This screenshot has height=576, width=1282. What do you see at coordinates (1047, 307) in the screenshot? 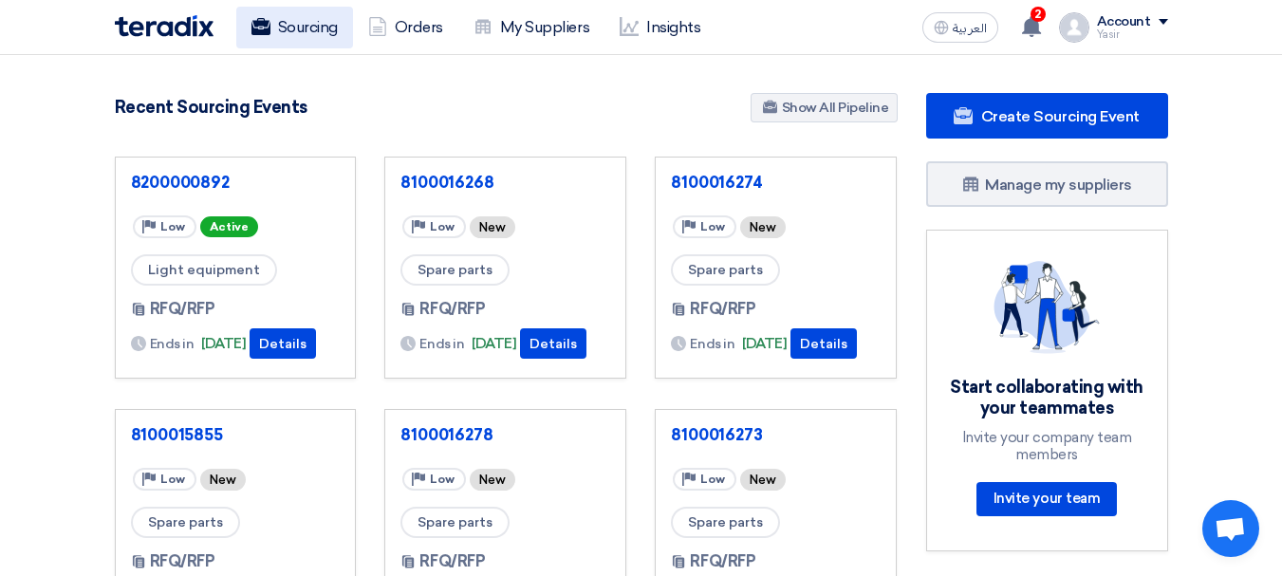
I see `img: invite_your_team.svg` at bounding box center [1047, 307].